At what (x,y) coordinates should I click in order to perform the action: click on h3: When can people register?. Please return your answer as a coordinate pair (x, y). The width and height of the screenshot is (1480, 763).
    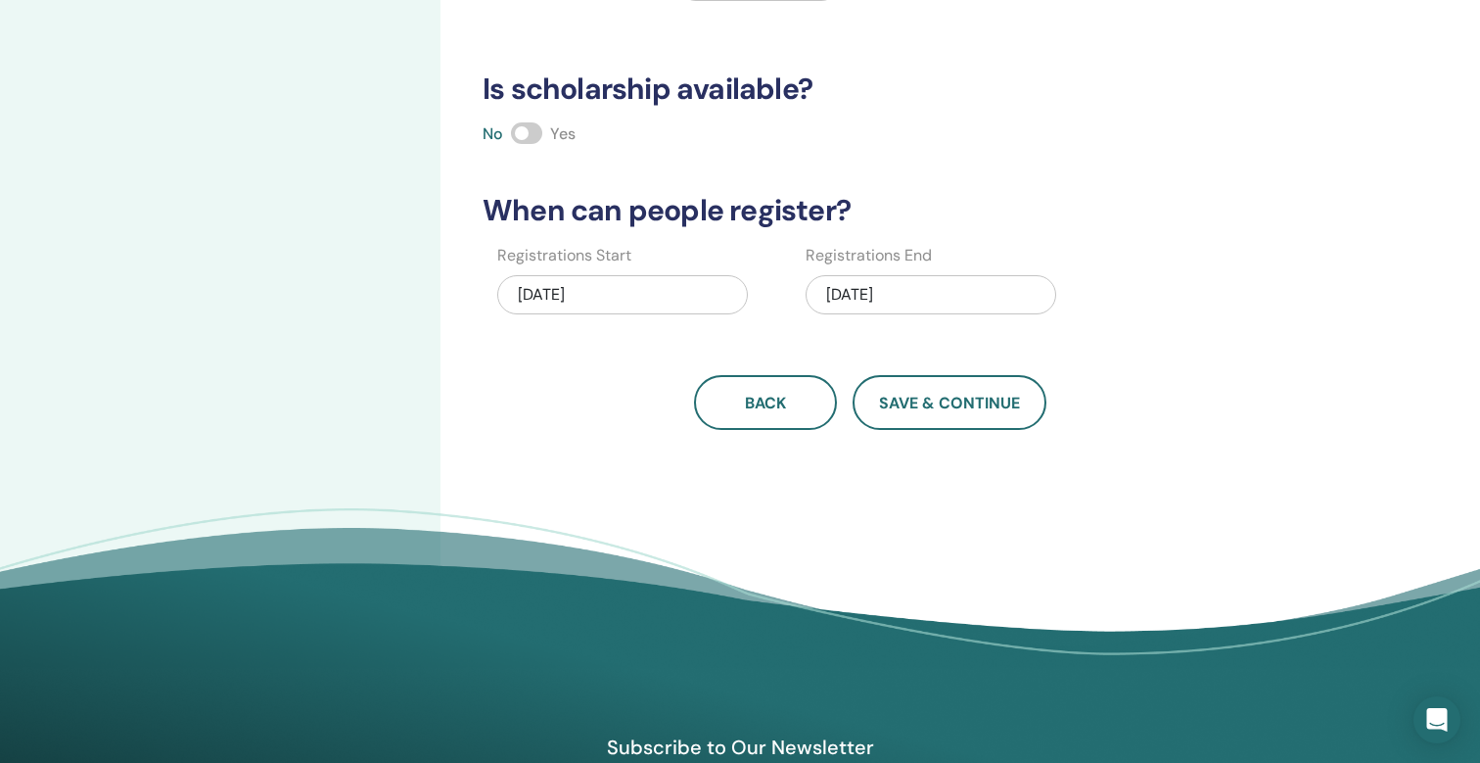
    Looking at the image, I should click on (870, 210).